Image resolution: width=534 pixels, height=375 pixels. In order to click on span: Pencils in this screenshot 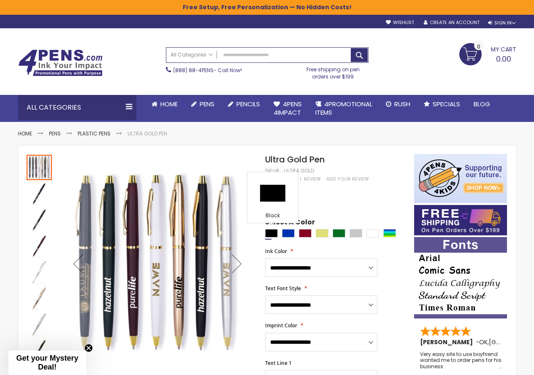, I will do `click(248, 104)`.